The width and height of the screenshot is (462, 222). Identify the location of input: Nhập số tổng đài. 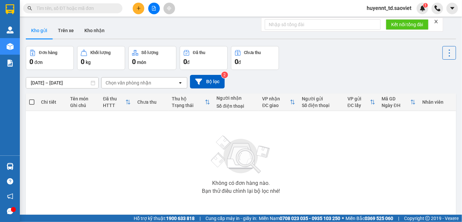
(322, 24).